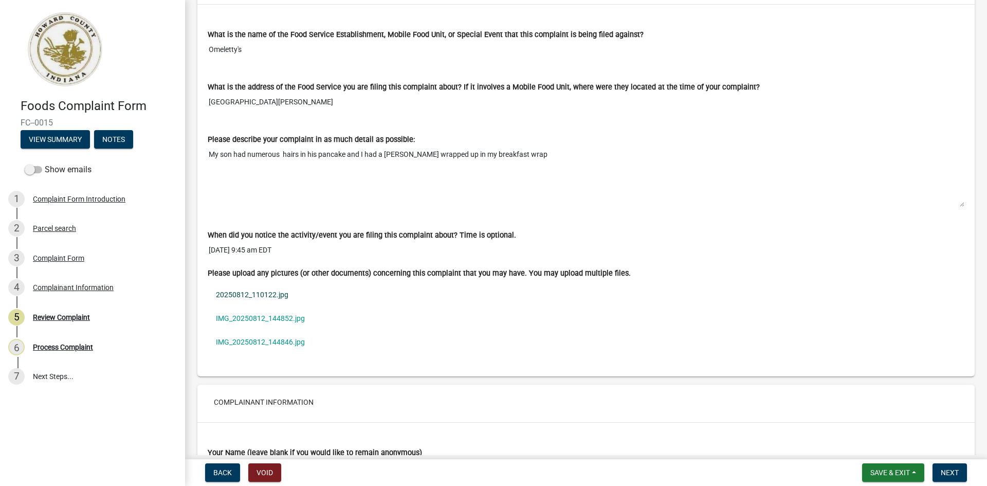 This screenshot has height=486, width=987. What do you see at coordinates (55, 139) in the screenshot?
I see `button: View Summary` at bounding box center [55, 139].